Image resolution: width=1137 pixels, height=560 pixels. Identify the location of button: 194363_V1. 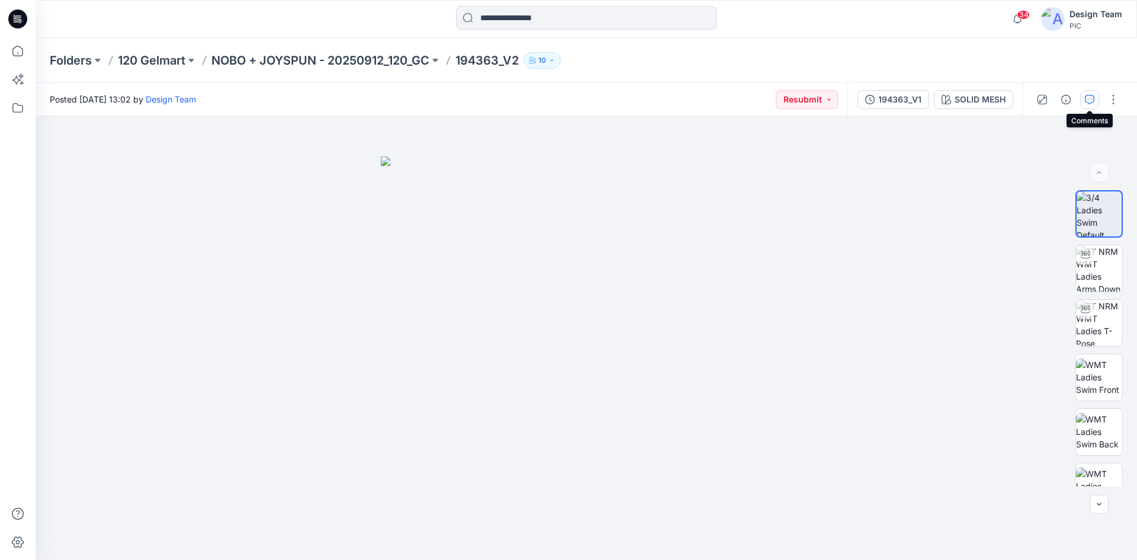
(893, 99).